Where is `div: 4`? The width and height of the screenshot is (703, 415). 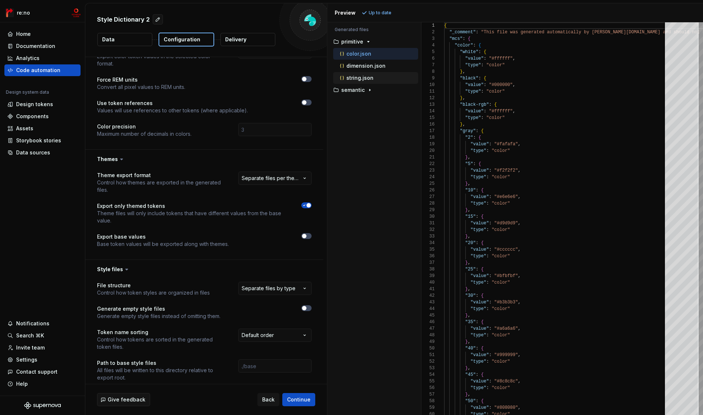
div: 4 is located at coordinates (428, 45).